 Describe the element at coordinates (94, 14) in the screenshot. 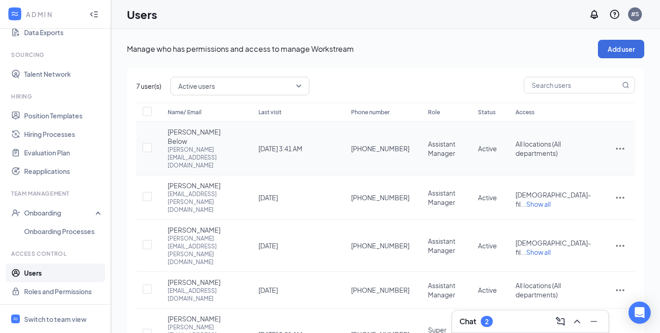

I see `svg: Collapse` at that location.